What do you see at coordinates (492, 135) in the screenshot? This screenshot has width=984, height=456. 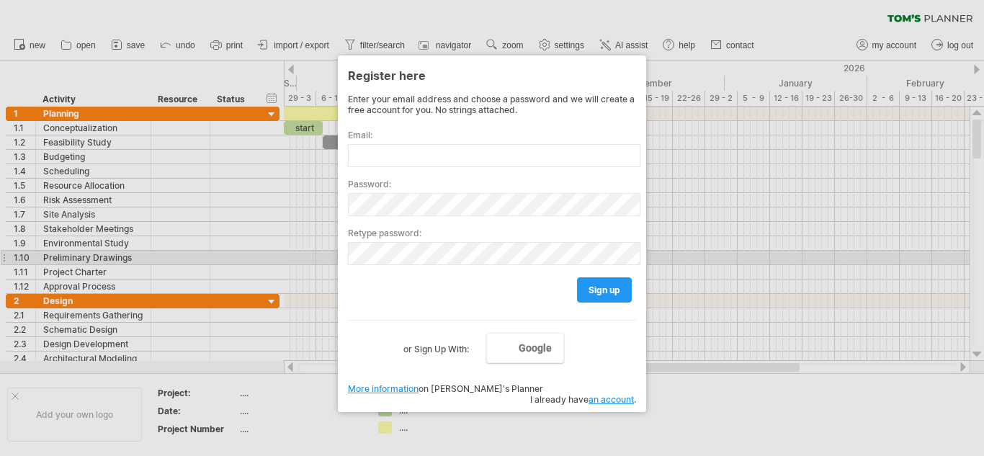 I see `label: Email:` at bounding box center [492, 135].